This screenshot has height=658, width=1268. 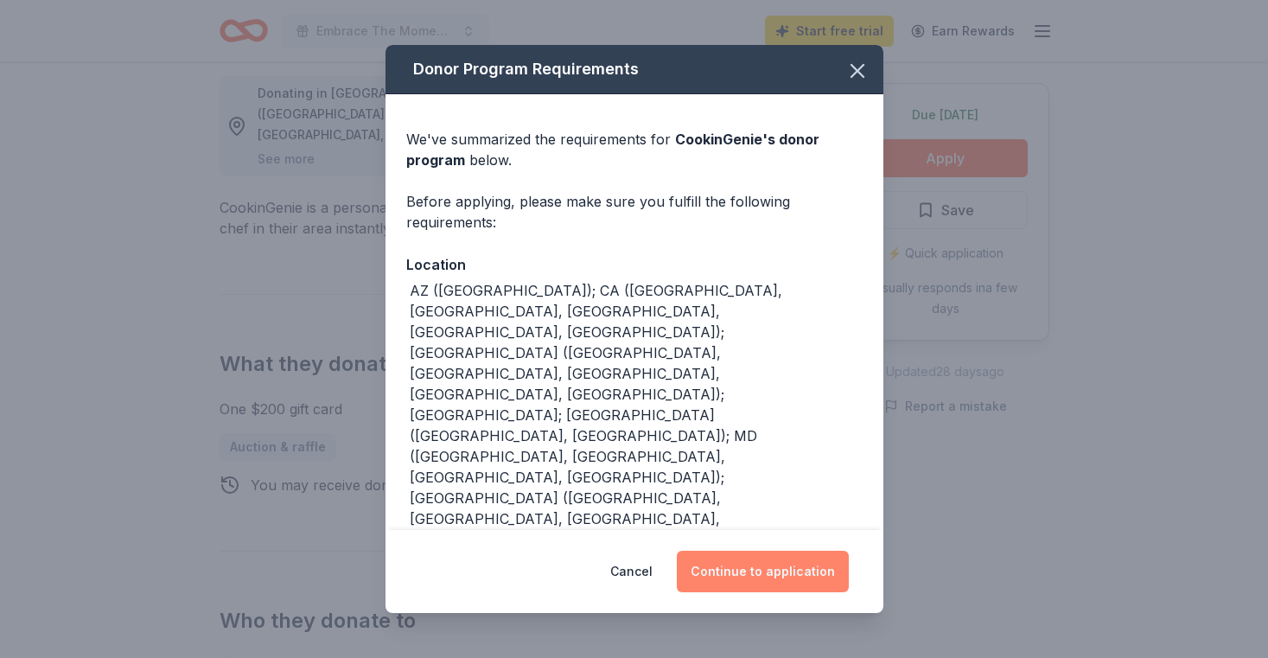 What do you see at coordinates (762, 571) in the screenshot?
I see `button: Continue to application` at bounding box center [762, 571].